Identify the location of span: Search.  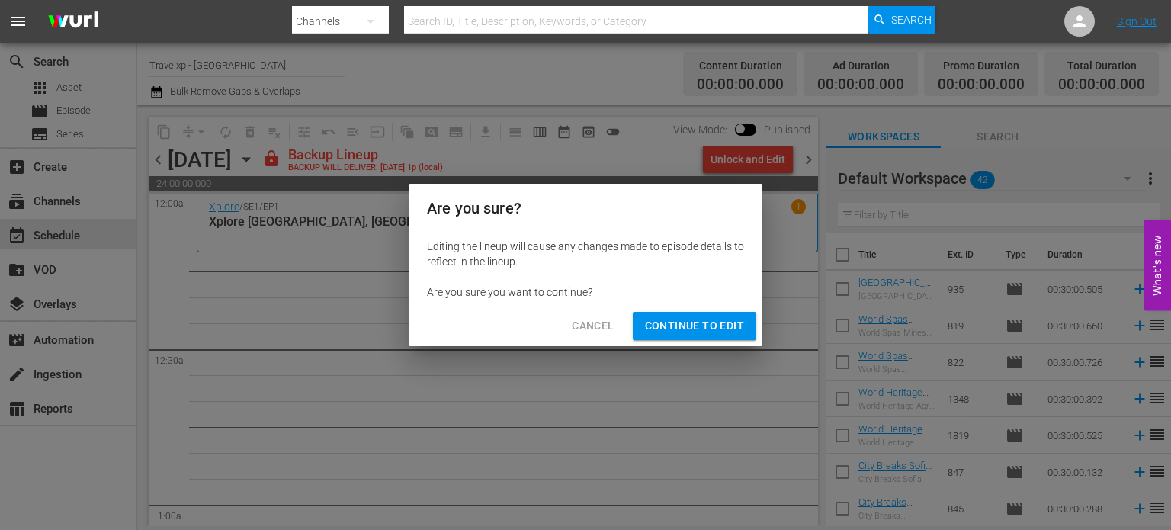
(911, 20).